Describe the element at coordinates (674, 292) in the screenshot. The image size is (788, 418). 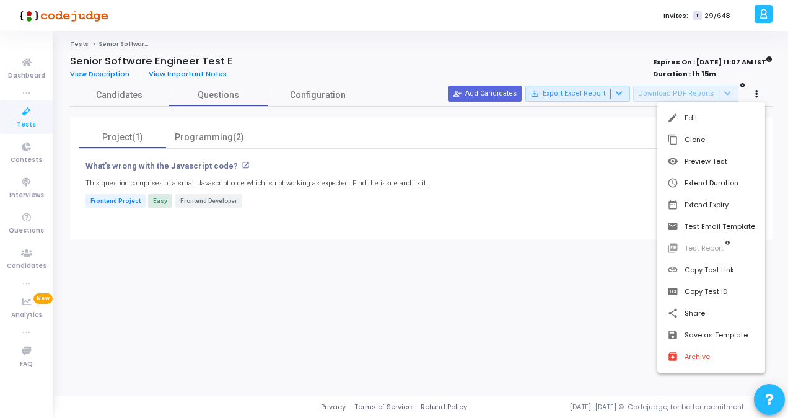
I see `mat-icon: pin` at that location.